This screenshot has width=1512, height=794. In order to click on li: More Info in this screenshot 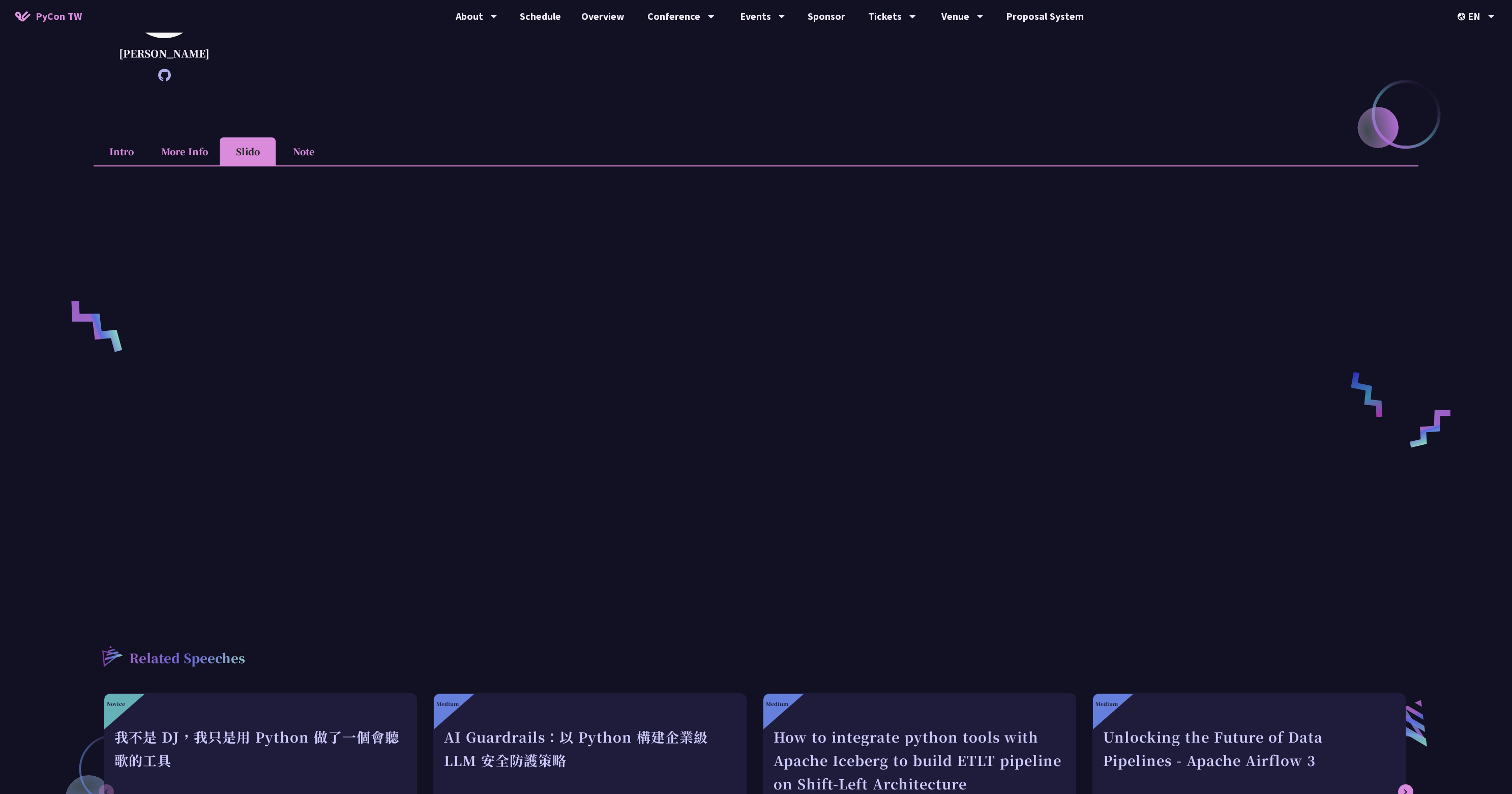, I will do `click(184, 151)`.